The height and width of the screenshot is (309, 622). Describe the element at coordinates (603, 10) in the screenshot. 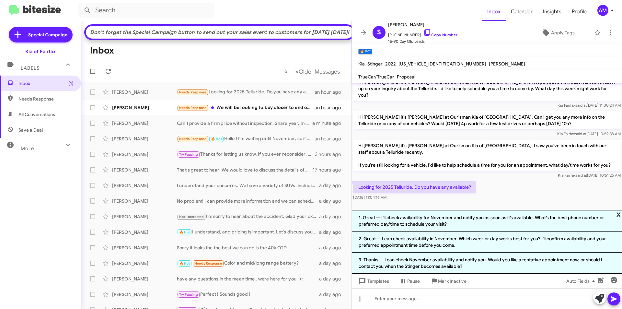

I see `button: AM` at that location.